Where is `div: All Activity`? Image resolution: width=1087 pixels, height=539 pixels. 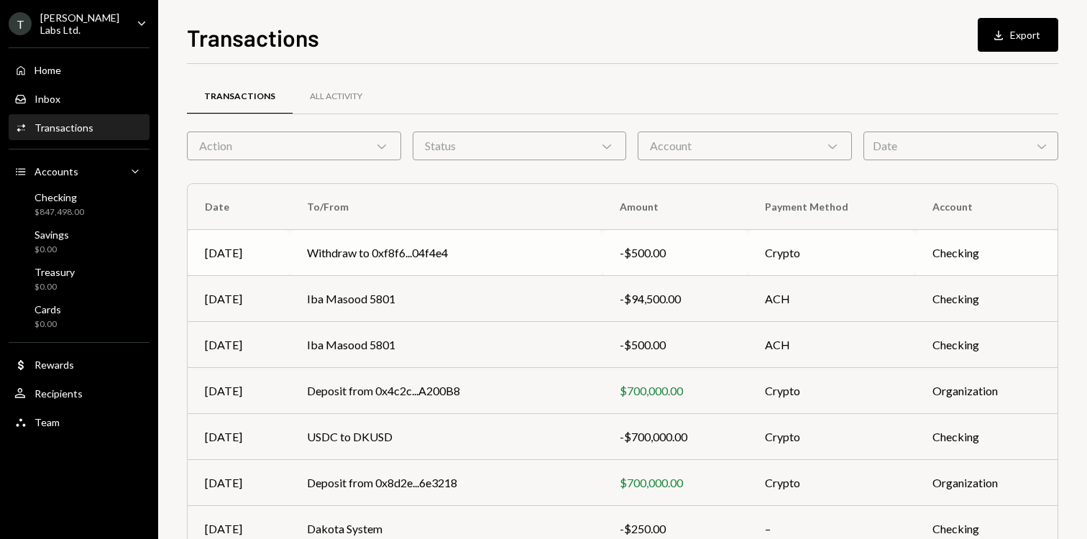 div: All Activity is located at coordinates (336, 96).